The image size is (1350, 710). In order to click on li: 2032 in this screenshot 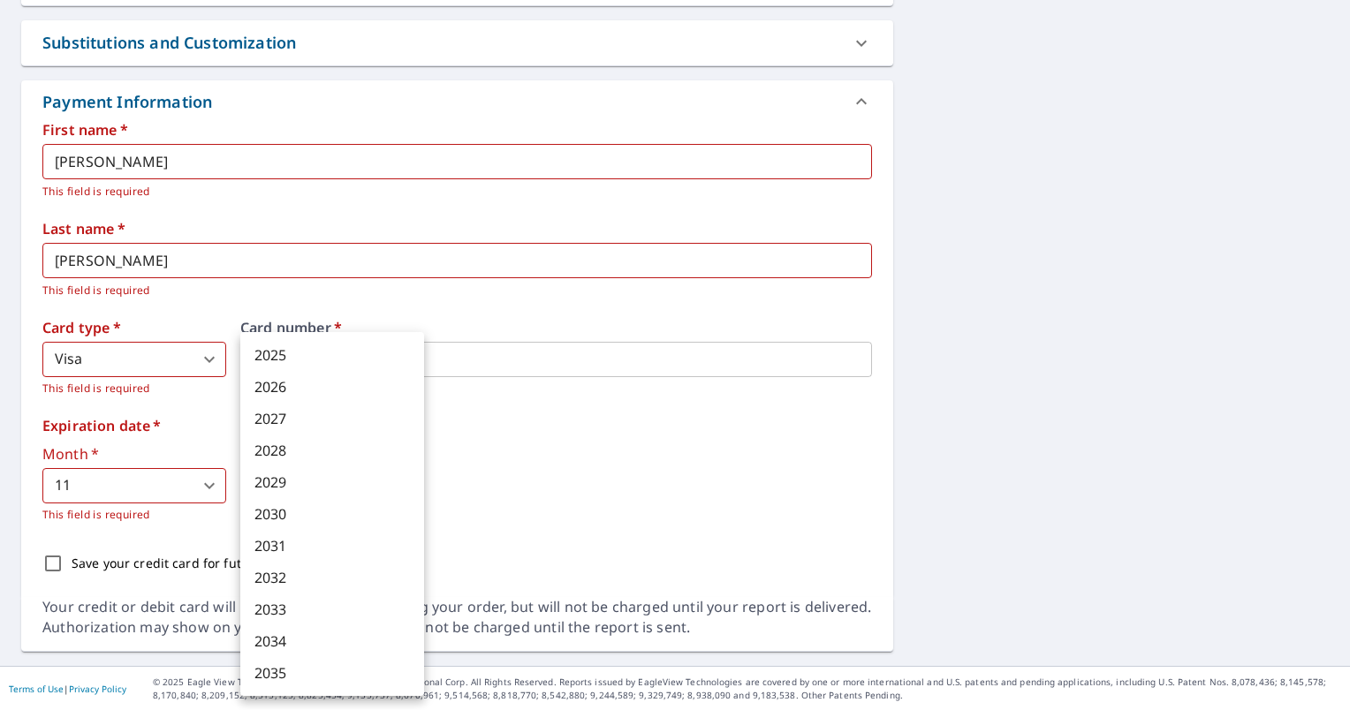, I will do `click(332, 578)`.